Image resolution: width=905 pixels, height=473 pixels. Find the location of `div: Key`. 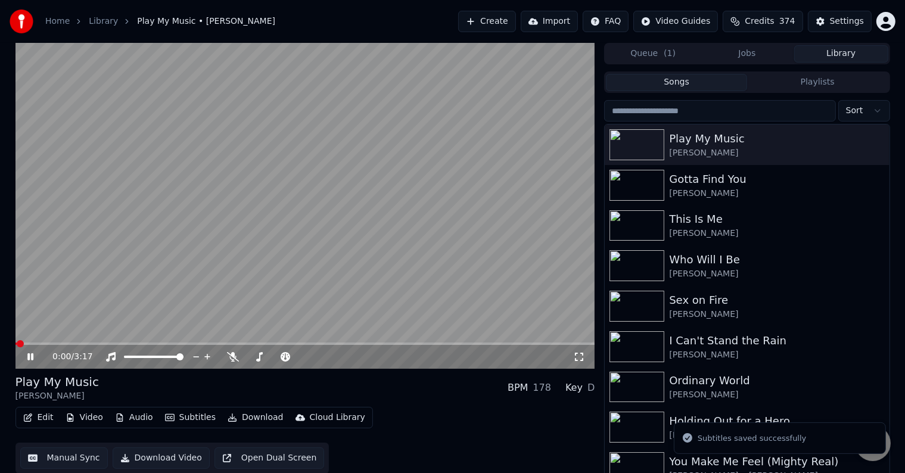

div: Key is located at coordinates (573, 388).